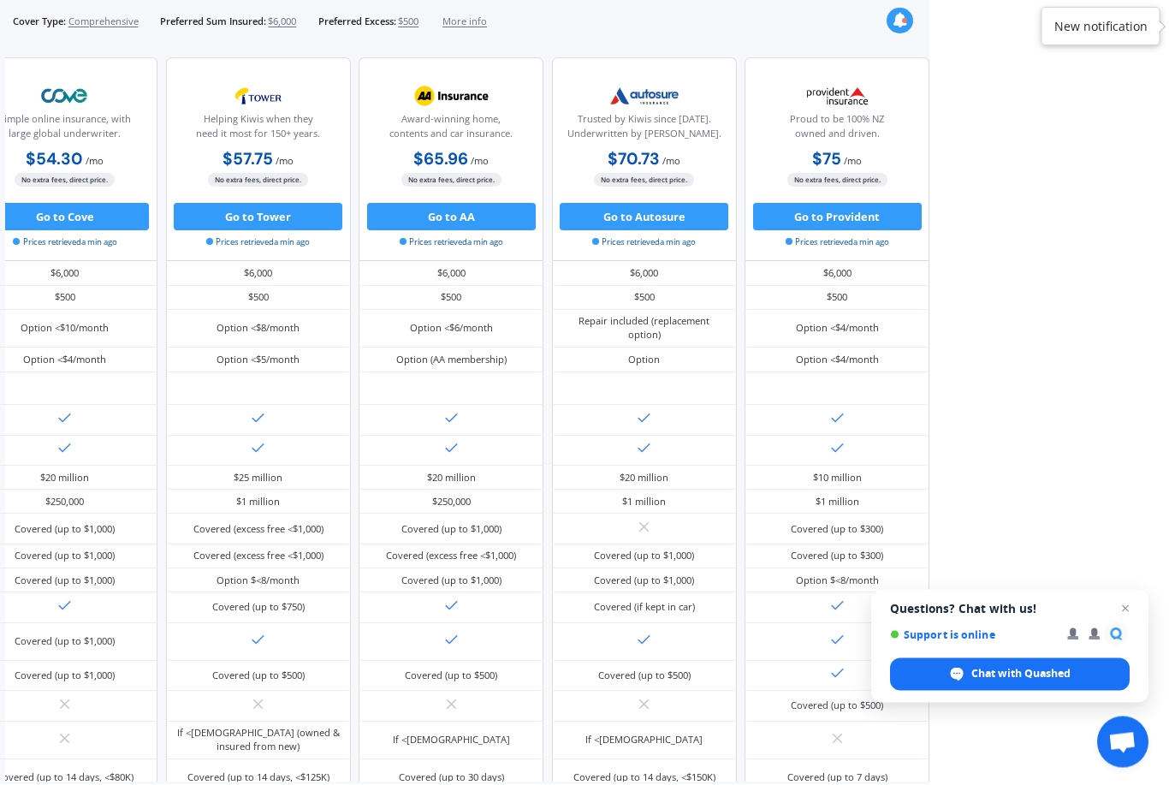 The height and width of the screenshot is (785, 1169). What do you see at coordinates (451, 329) in the screenshot?
I see `div: Option <$6/month` at bounding box center [451, 329].